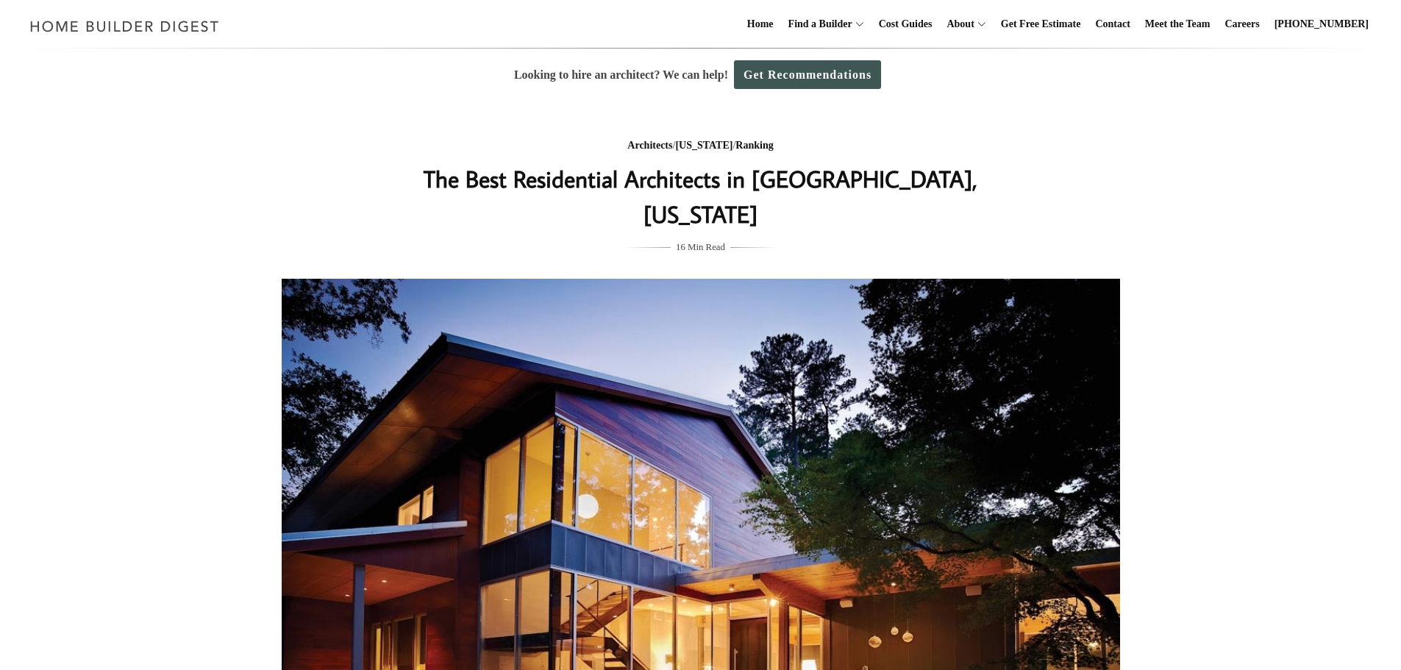  Describe the element at coordinates (700, 247) in the screenshot. I see `span: 16 Min Read` at that location.